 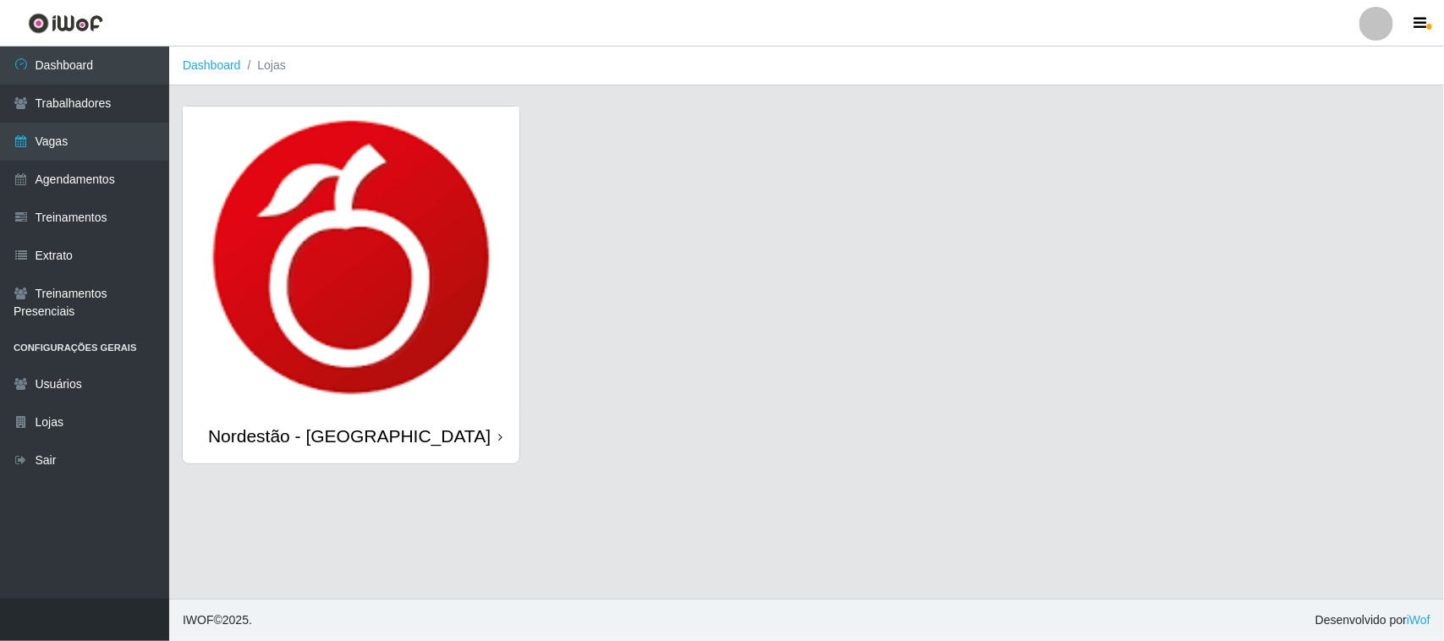 I want to click on span: © 2025 ., so click(x=217, y=620).